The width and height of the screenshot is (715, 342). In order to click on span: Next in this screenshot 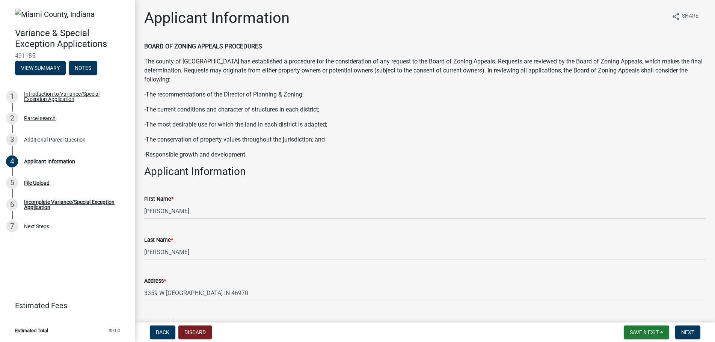, I will do `click(688, 332)`.